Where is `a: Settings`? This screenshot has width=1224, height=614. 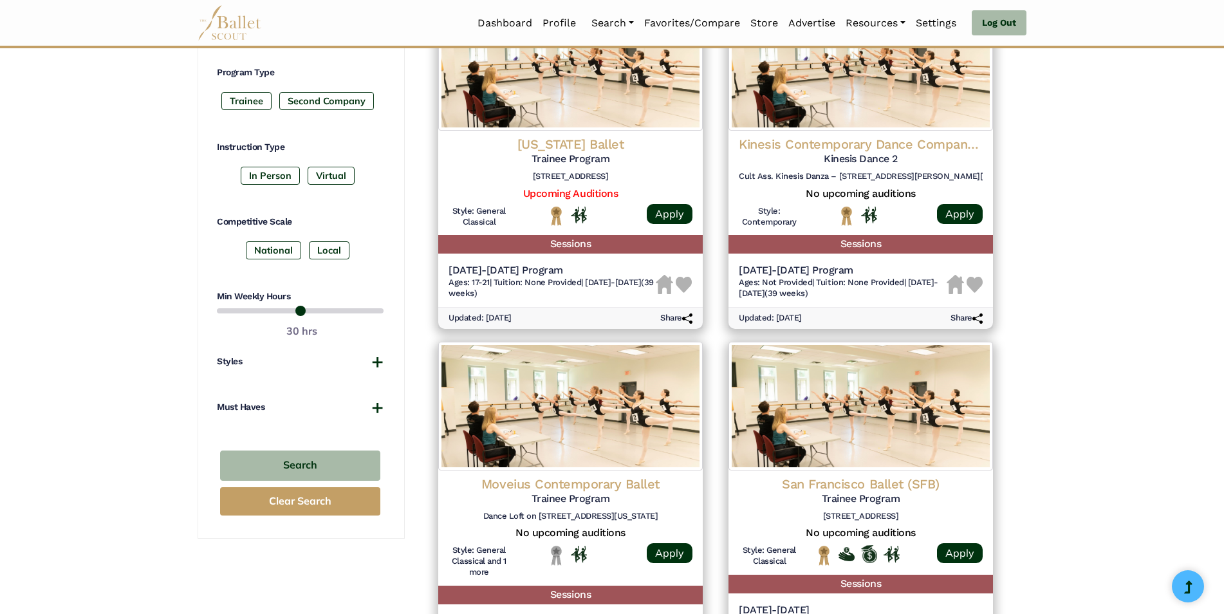 a: Settings is located at coordinates (936, 23).